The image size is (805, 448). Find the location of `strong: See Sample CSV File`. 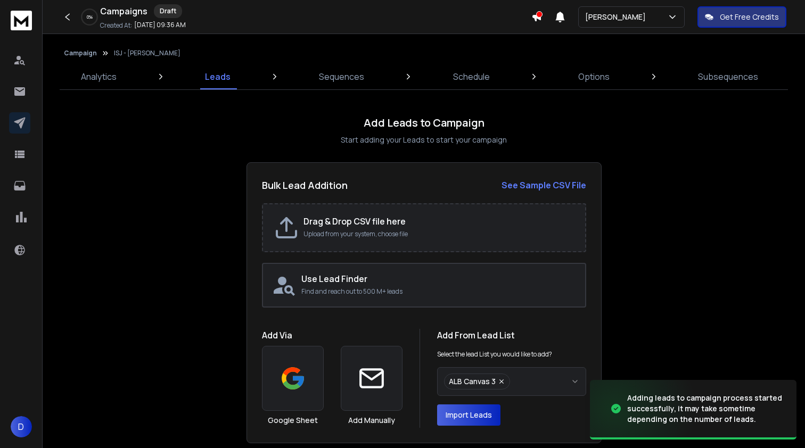

strong: See Sample CSV File is located at coordinates (543, 185).